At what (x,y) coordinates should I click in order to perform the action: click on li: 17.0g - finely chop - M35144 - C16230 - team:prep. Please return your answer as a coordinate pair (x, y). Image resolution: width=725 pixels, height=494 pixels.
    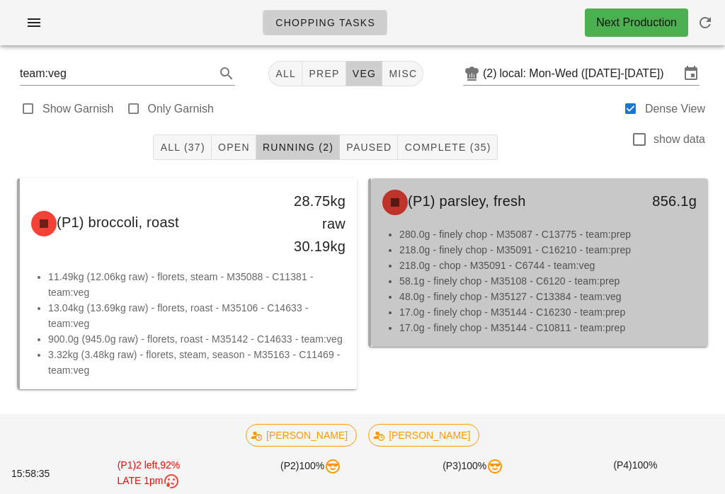
    Looking at the image, I should click on (548, 312).